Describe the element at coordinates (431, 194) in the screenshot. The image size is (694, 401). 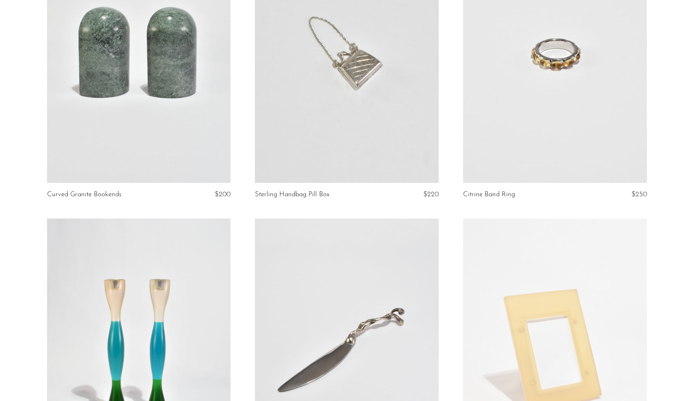
I see `span: $220` at that location.